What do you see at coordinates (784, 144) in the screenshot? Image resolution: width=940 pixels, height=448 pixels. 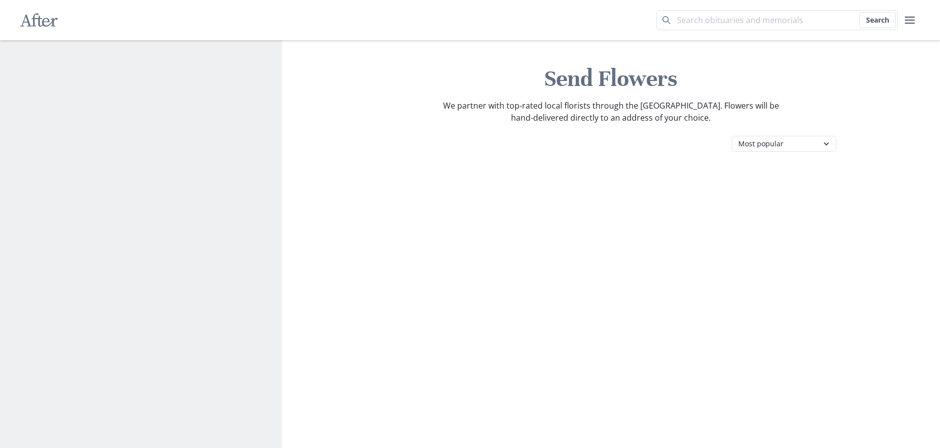 I see `select: Category filter` at bounding box center [784, 144].